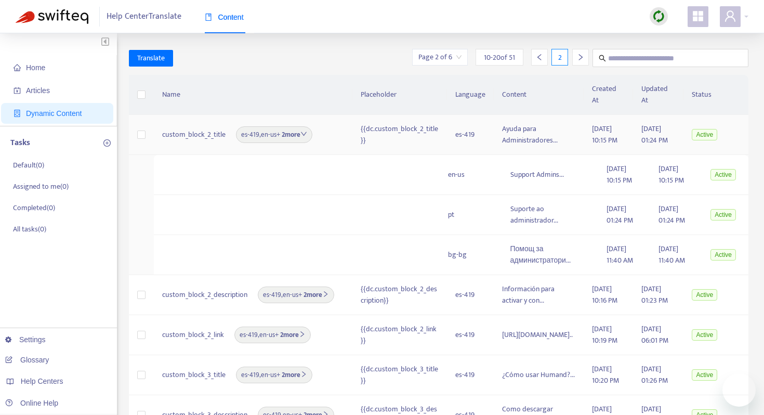 The height and width of the screenshot is (415, 764). What do you see at coordinates (144, 17) in the screenshot?
I see `span: Help Center Translate` at bounding box center [144, 17].